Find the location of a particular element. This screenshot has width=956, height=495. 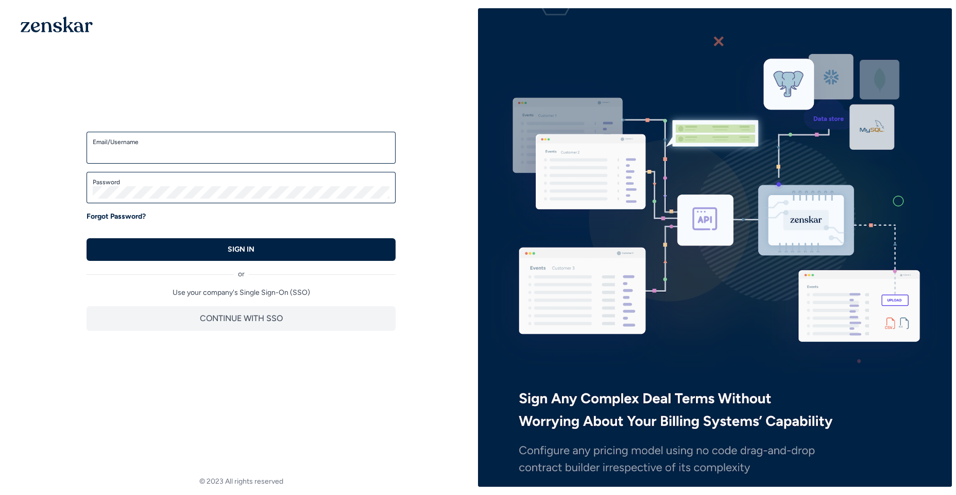

img: 1OGAJ2xQqyY4LXKgY66KYq0eOWRCkrZdAb3gUhuVAqdWPZE9SRJmCz+oDMSn4zDLXe31Ii730ItAGKgCKgCCgCikA4Av8PJUP... is located at coordinates (57, 24).